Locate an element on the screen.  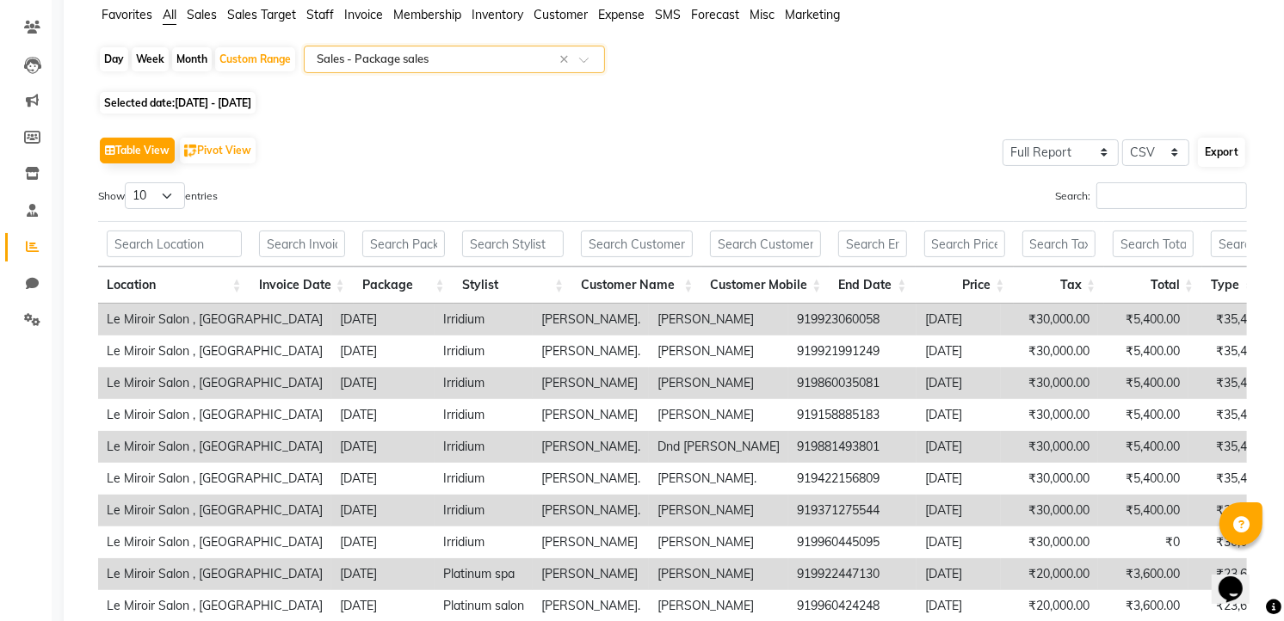
input: Search Tax is located at coordinates (1060, 244).